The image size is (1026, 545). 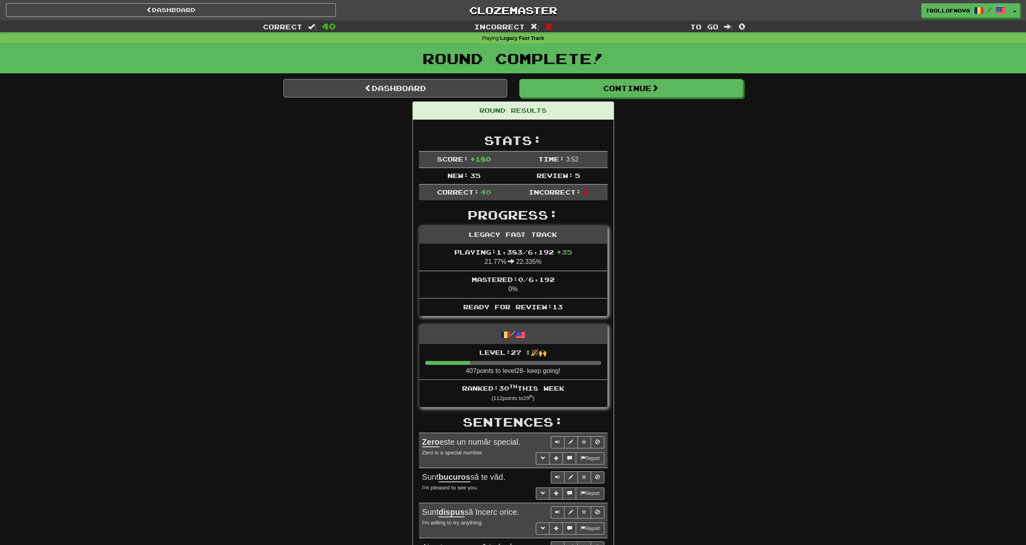 What do you see at coordinates (475, 175) in the screenshot?
I see `span: 35` at bounding box center [475, 175].